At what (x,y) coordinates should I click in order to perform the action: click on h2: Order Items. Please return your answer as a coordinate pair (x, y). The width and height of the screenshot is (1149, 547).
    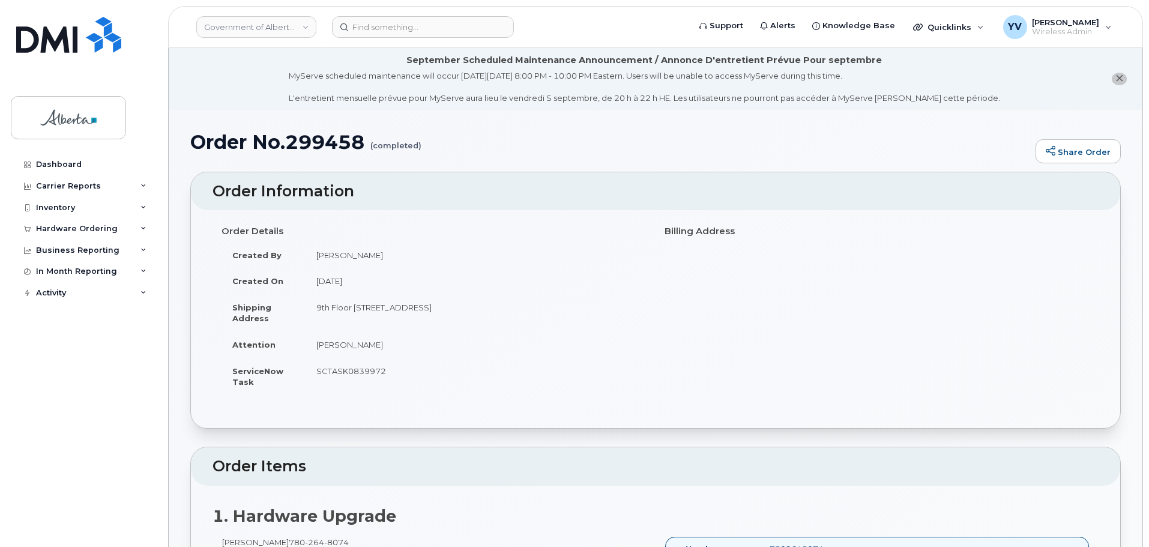
    Looking at the image, I should click on (656, 466).